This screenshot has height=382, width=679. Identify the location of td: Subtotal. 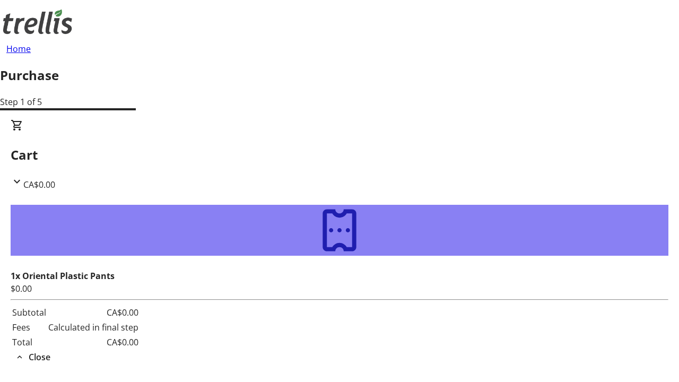
(29, 312).